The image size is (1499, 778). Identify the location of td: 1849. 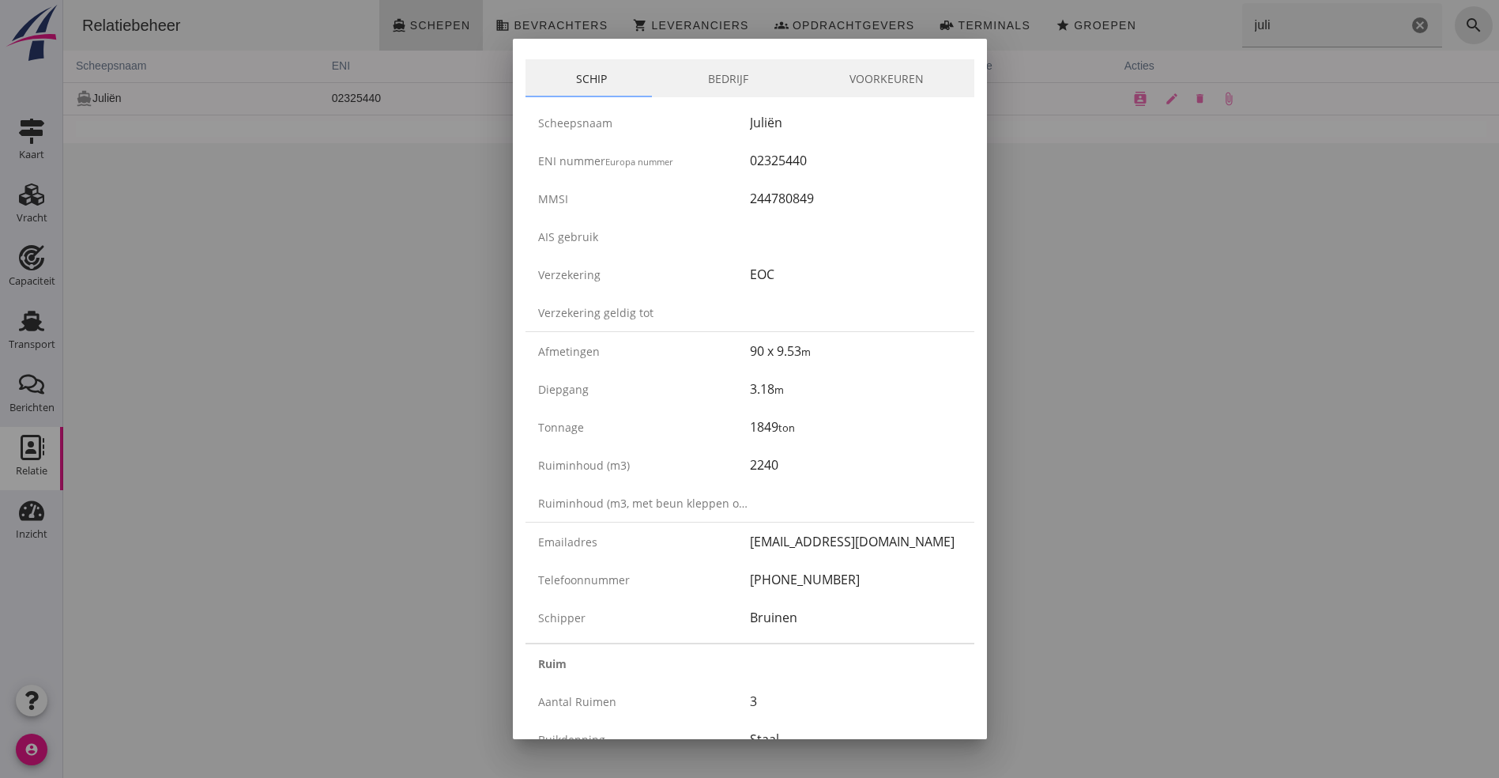
(521, 98).